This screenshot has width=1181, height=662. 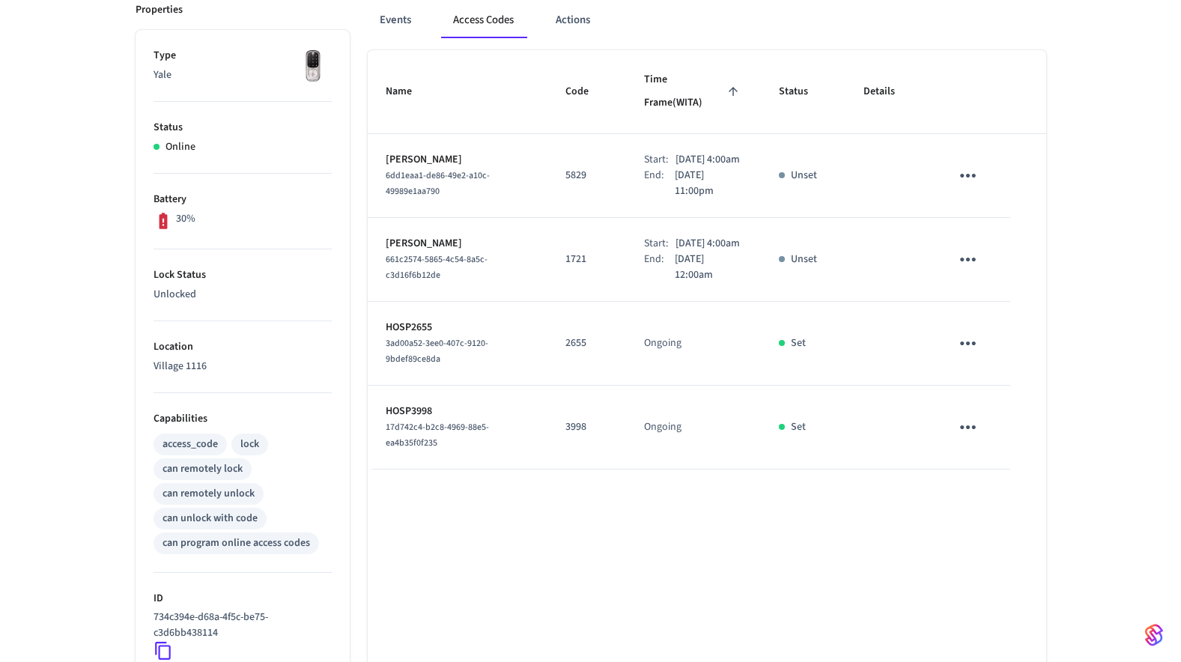 I want to click on span: Name, so click(x=408, y=91).